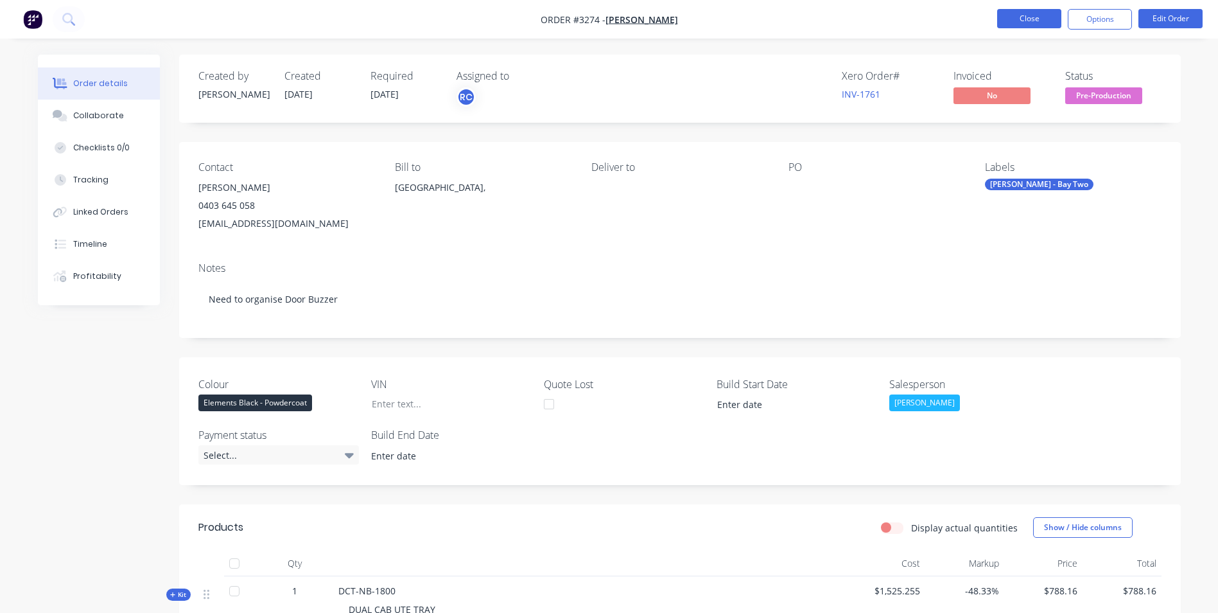  I want to click on div: Assigned to, so click(521, 76).